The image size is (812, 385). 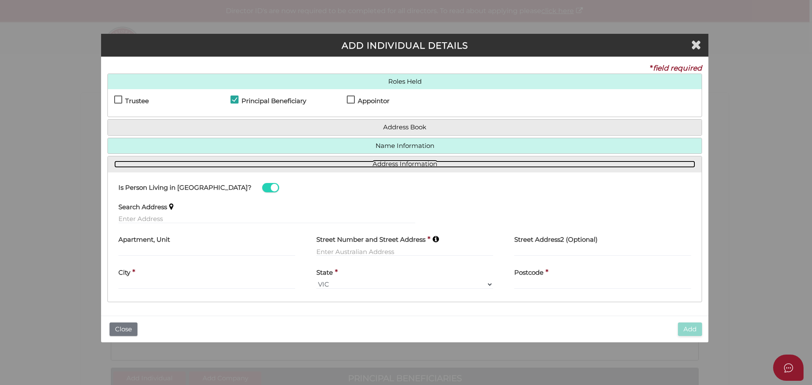 I want to click on button: Add, so click(x=690, y=330).